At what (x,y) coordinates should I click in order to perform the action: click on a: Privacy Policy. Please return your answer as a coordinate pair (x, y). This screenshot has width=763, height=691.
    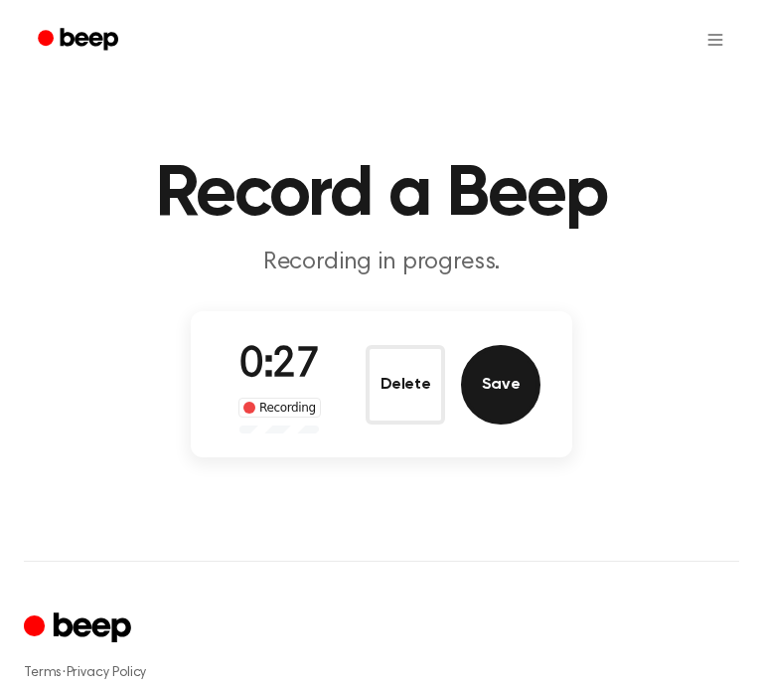
    Looking at the image, I should click on (106, 673).